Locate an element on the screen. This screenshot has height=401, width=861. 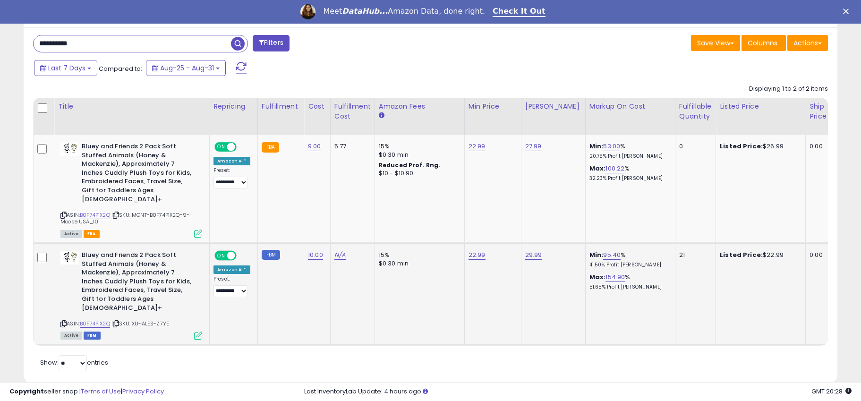
button: Aug-25 - Aug-31 is located at coordinates (186, 68).